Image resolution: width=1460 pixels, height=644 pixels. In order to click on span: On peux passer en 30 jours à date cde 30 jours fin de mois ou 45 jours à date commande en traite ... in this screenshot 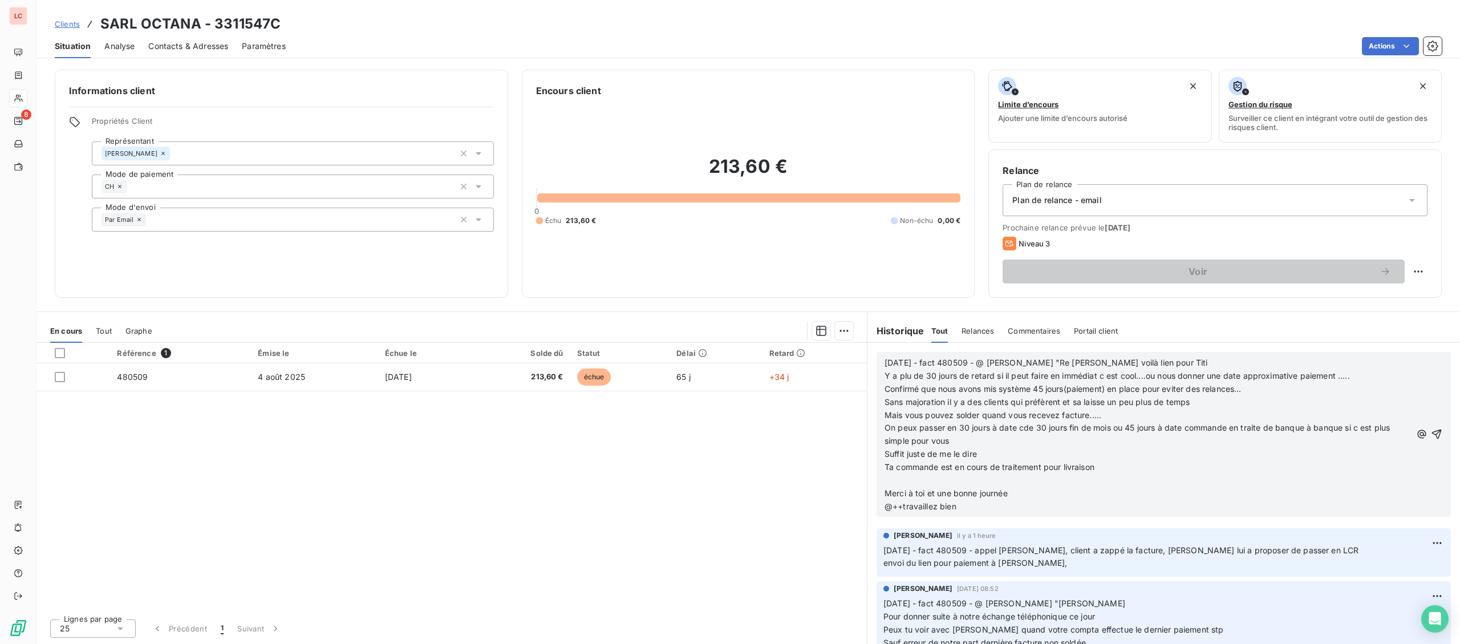, I will do `click(1138, 434)`.